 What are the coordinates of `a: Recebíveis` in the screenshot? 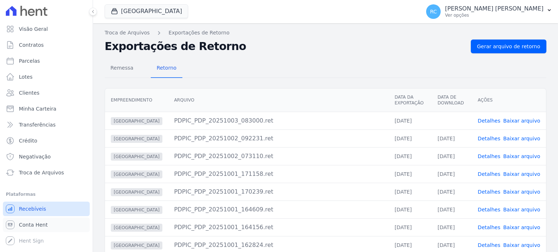 It's located at (46, 209).